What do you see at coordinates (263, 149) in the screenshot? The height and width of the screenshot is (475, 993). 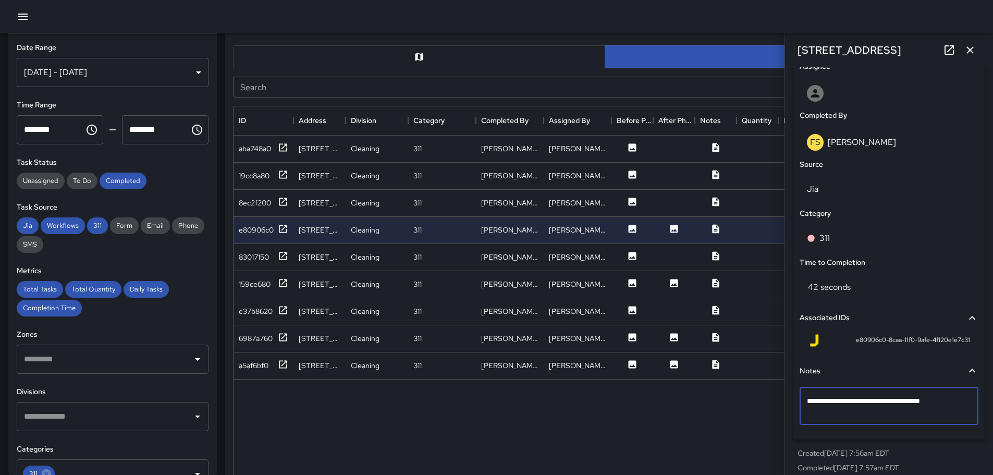 I see `button: aba748a0` at bounding box center [263, 149].